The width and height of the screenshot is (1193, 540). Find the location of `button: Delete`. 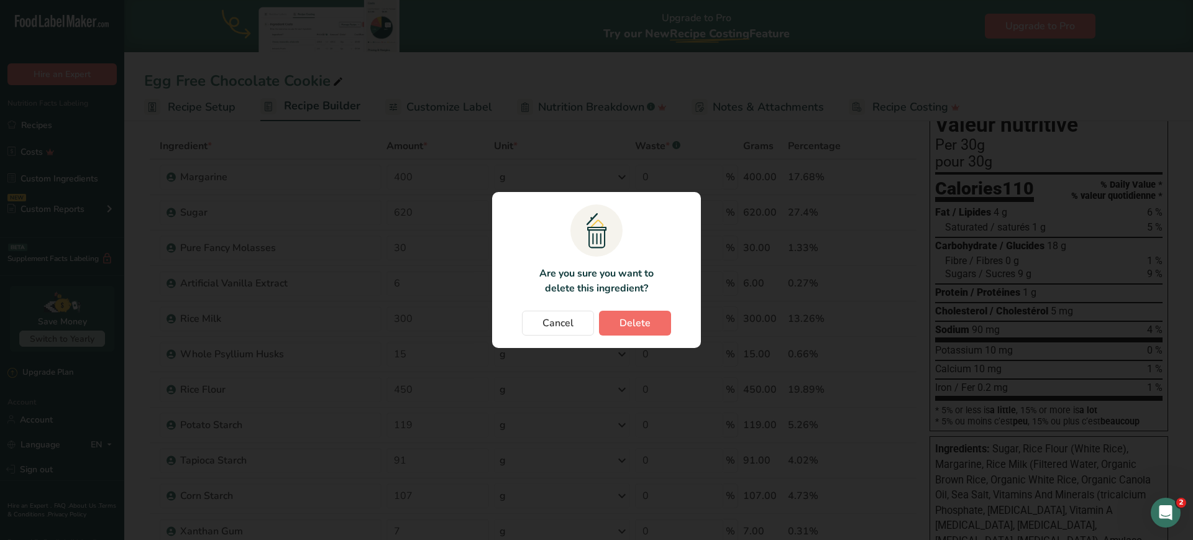

button: Delete is located at coordinates (635, 323).